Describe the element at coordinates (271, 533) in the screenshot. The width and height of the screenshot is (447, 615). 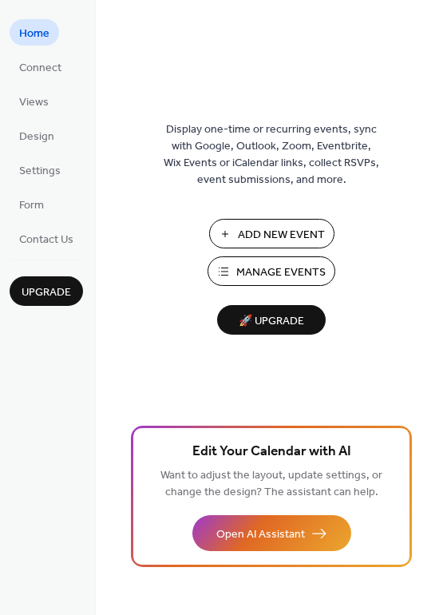
I see `button: Open AI Assistant` at that location.